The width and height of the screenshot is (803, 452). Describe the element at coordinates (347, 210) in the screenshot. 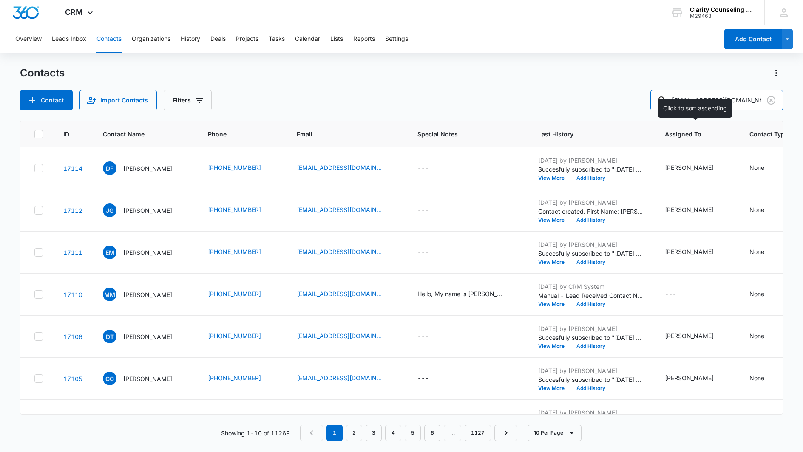

I see `div: Email - jrgeorge5678@gmail.com - Select to Edit Field` at that location.